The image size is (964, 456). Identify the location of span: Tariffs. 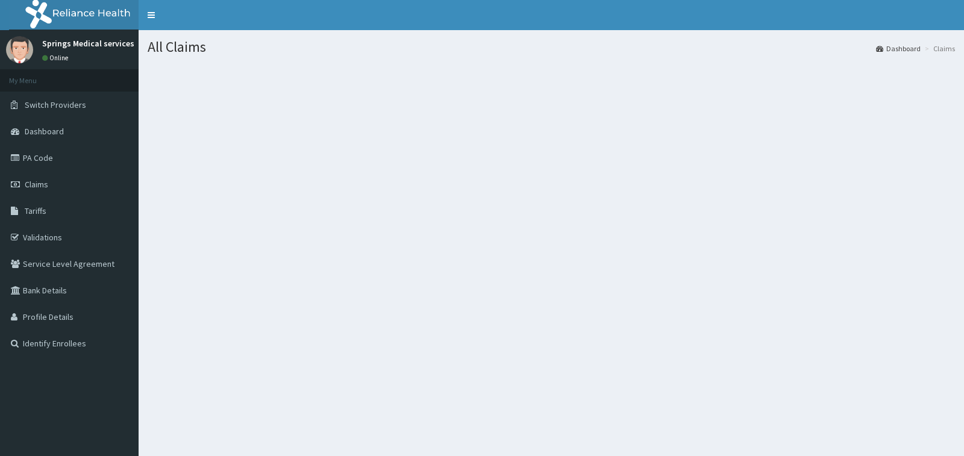
(36, 211).